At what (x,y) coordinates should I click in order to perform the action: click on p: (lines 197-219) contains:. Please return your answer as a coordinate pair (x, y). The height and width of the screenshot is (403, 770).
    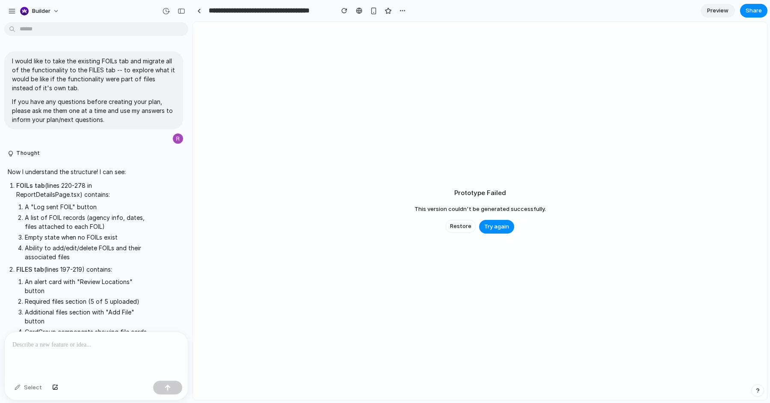
    Looking at the image, I should click on (83, 269).